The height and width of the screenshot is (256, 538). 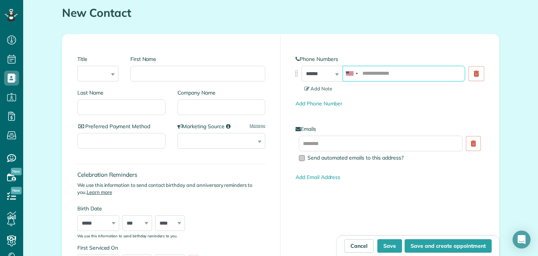 What do you see at coordinates (122, 93) in the screenshot?
I see `label: Last Name` at bounding box center [122, 93].